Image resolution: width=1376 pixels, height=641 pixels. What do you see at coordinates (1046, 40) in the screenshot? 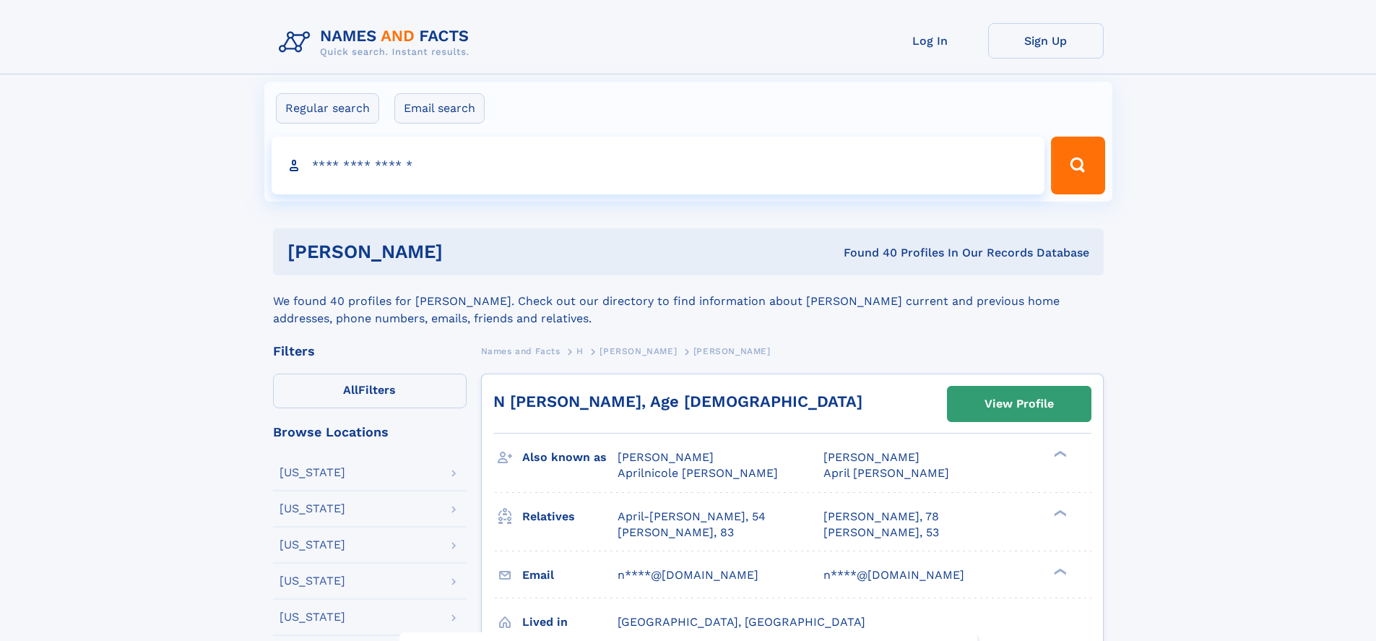
I see `a: Sign Up` at bounding box center [1046, 40].